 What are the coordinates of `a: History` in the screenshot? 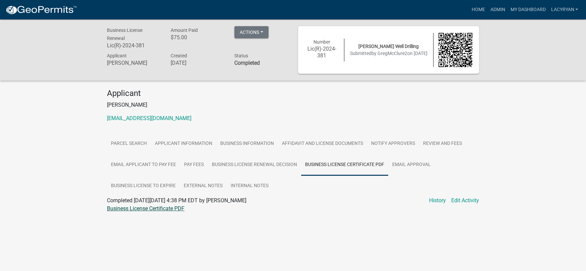 It's located at (438, 201).